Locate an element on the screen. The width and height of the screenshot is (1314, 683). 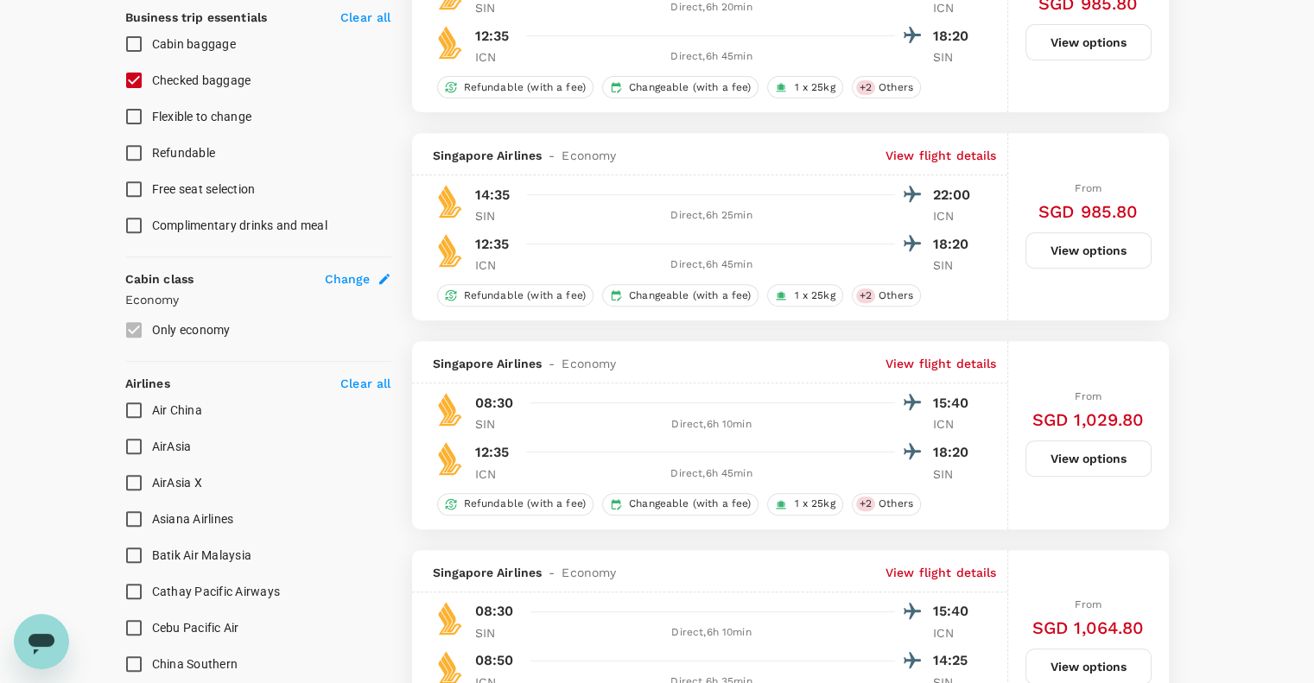
span: China Southern is located at coordinates (195, 664).